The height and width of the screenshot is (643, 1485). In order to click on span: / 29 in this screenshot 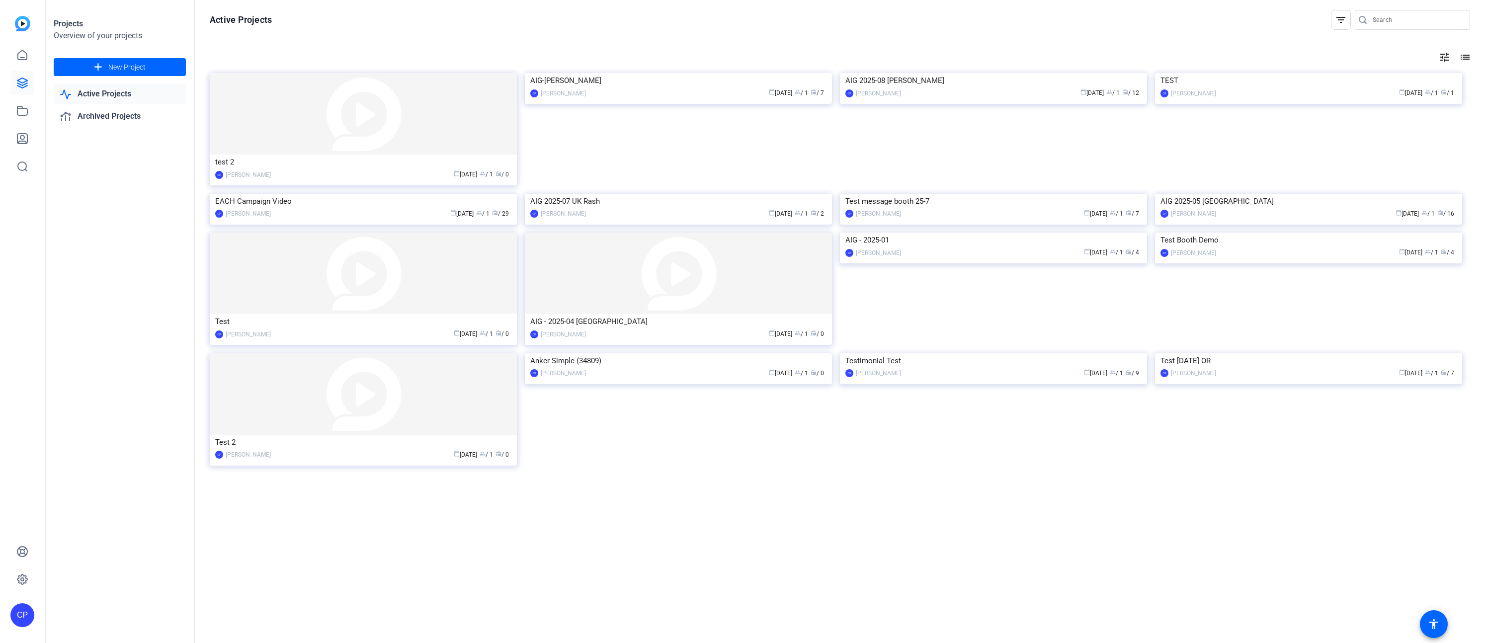, I will do `click(501, 214)`.